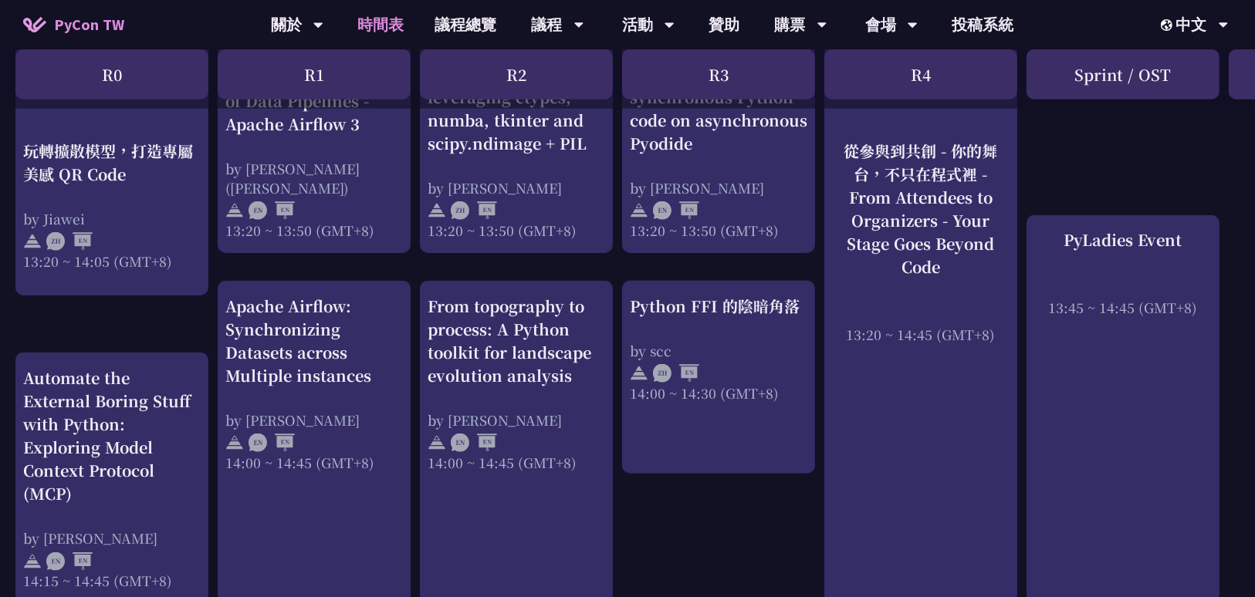  Describe the element at coordinates (1123, 240) in the screenshot. I see `div: PyLadies Event` at that location.